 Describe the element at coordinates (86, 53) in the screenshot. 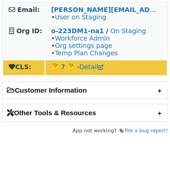

I see `a: Temp Plan Changes` at that location.